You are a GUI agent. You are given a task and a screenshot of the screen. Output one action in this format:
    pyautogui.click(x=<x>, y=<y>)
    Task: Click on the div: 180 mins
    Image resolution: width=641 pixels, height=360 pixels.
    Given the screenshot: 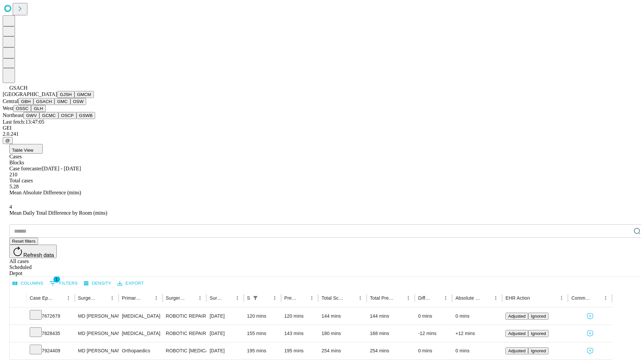 What is the action you would take?
    pyautogui.click(x=342, y=334)
    